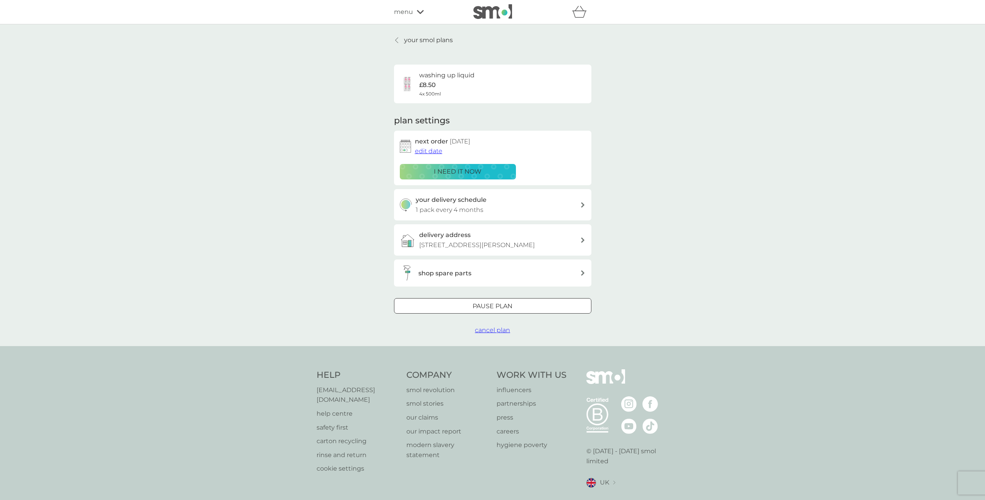 The height and width of the screenshot is (500, 985). Describe the element at coordinates (446, 75) in the screenshot. I see `h6: washing up liquid` at that location.